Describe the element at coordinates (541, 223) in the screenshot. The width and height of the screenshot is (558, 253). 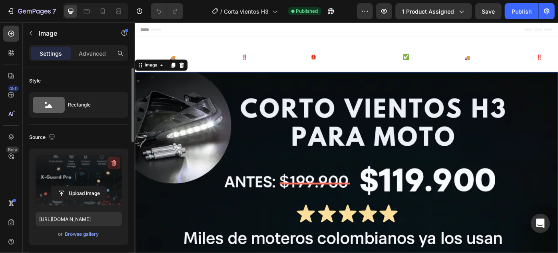
I see `div: Open Intercom Messenger` at that location.